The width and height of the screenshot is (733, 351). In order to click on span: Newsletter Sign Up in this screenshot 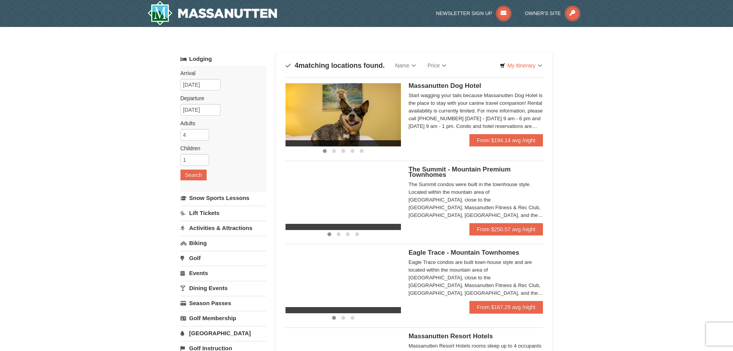, I will do `click(464, 13)`.